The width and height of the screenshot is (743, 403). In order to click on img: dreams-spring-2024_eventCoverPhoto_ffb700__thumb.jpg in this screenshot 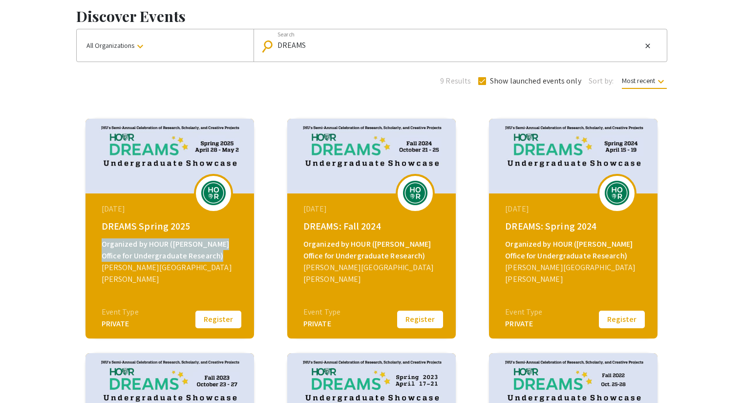, I will do `click(573, 156)`.